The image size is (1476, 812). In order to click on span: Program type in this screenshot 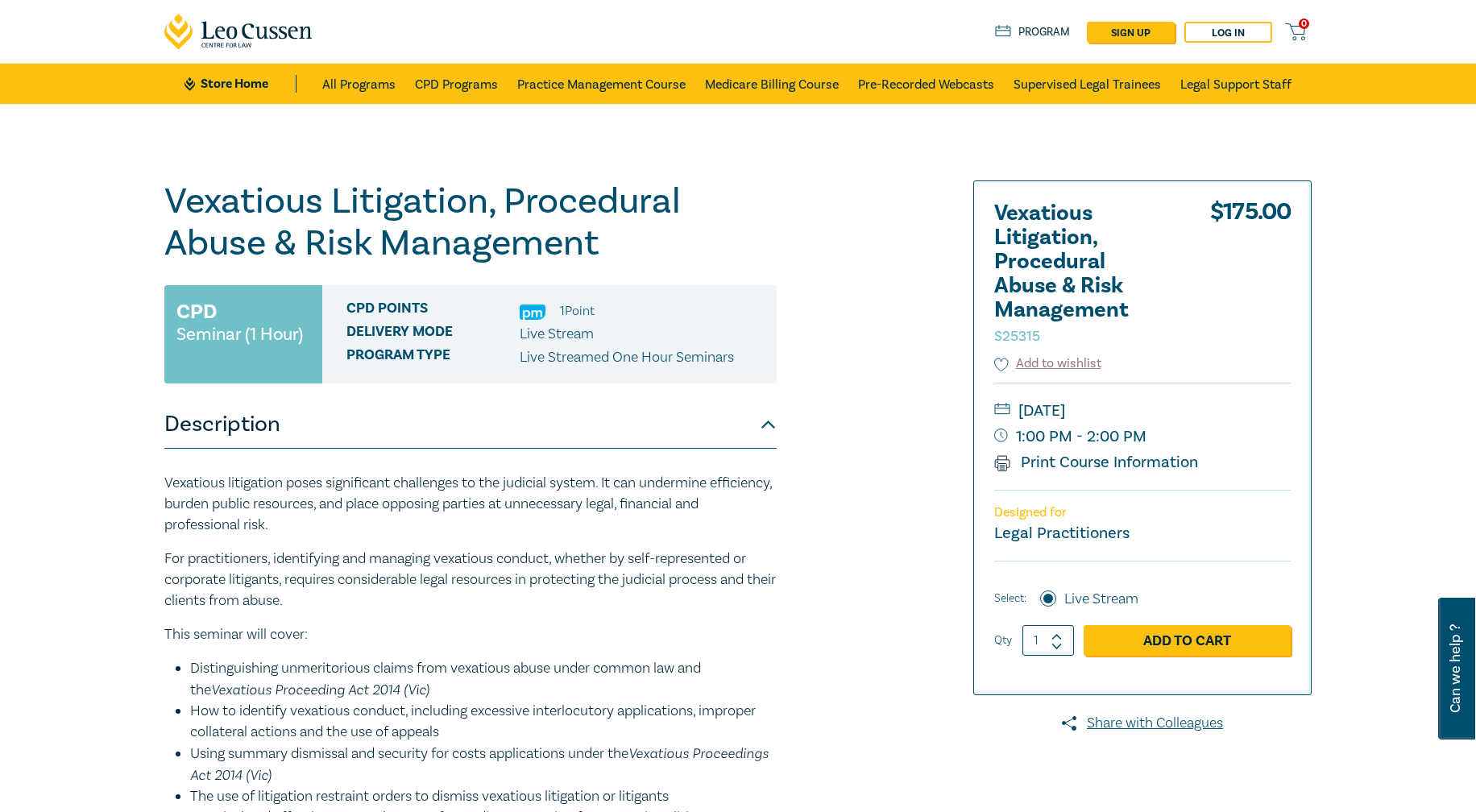, I will do `click(433, 358)`.